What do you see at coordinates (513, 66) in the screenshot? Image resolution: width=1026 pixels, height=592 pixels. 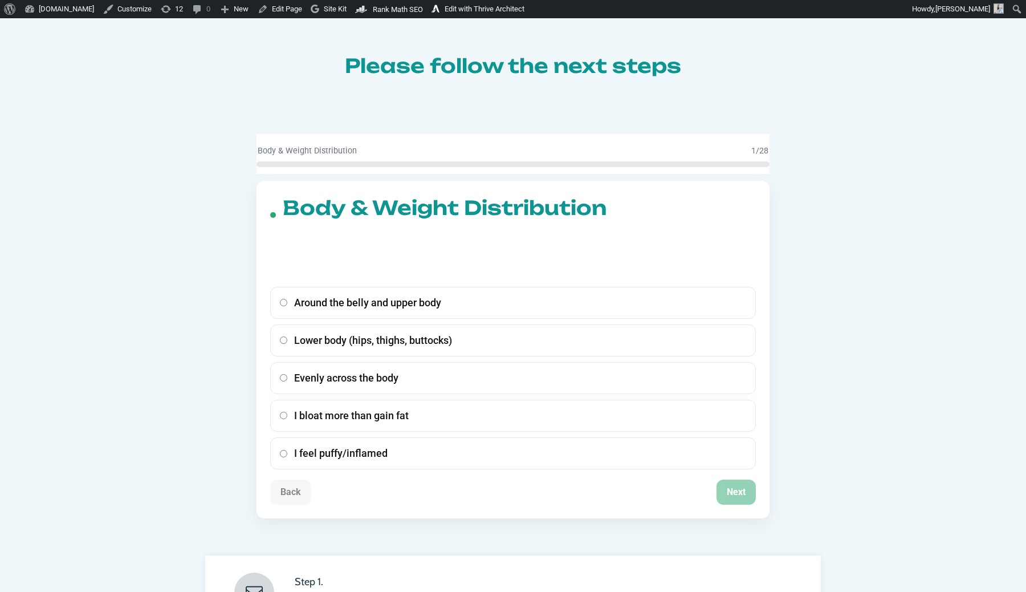 I see `strong: Please follow the next steps` at bounding box center [513, 66].